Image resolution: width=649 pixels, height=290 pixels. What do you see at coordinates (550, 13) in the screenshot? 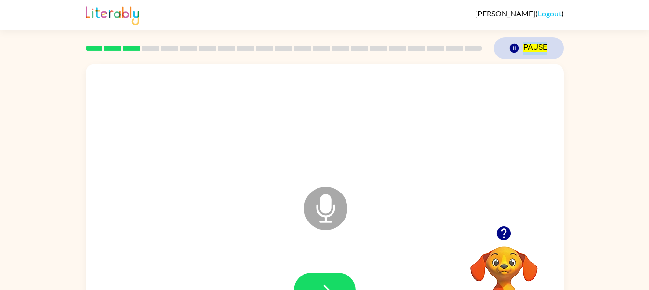
I see `a: Logout` at bounding box center [550, 13].